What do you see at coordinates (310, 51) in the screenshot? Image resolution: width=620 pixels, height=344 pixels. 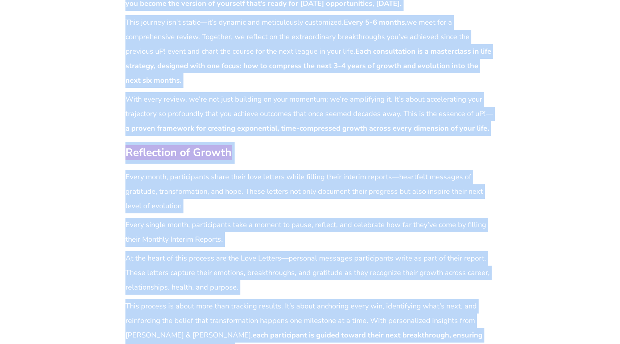 I see `p: This journey isn’t static—it’s dynamic and meticulously customized. we meet for a comprehensive r...` at bounding box center [310, 51].